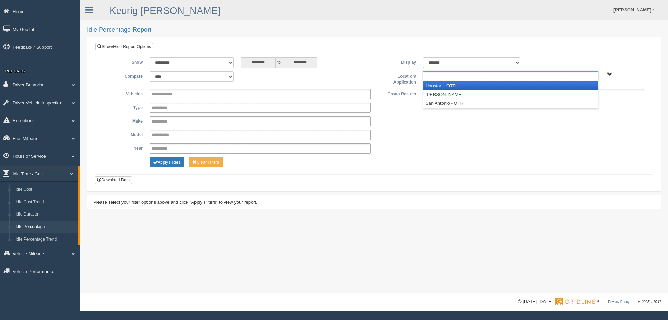 This screenshot has width=668, height=320. Describe the element at coordinates (113, 180) in the screenshot. I see `button: Download Data` at that location.